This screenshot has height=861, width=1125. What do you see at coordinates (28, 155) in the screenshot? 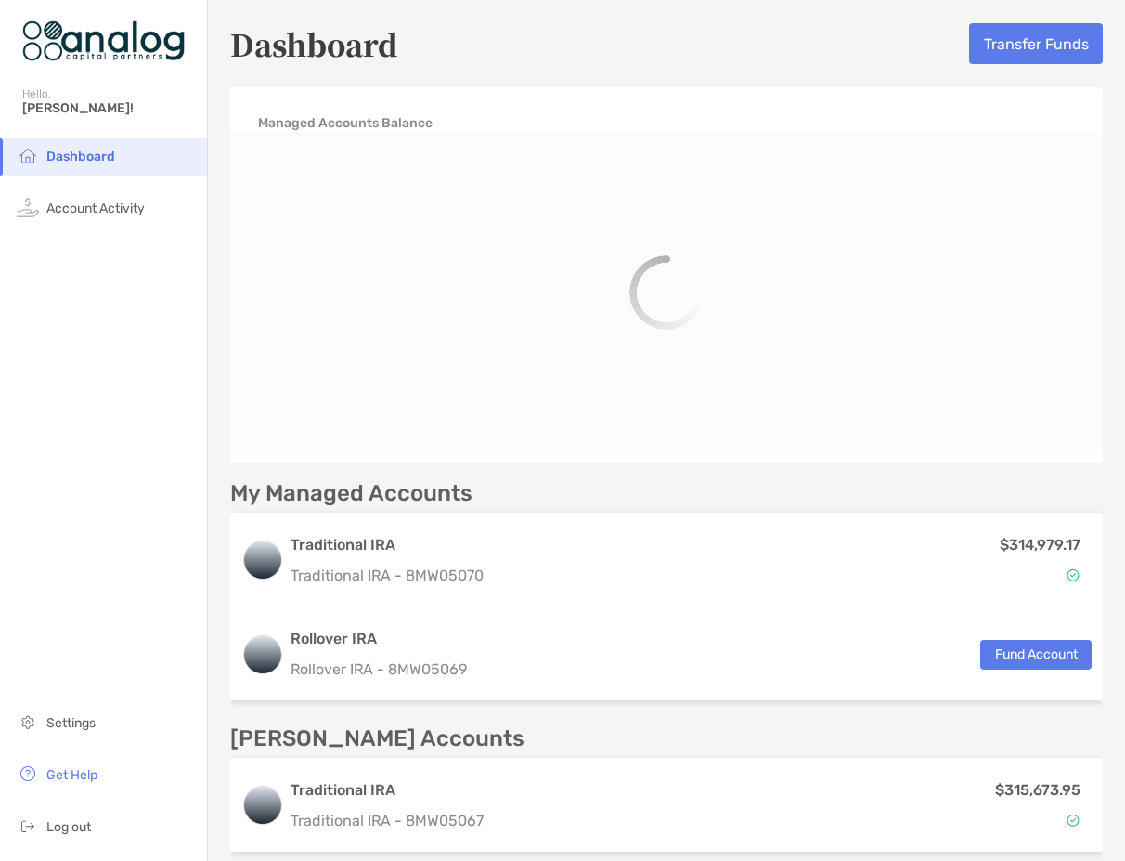
I see `img: household icon` at bounding box center [28, 155].